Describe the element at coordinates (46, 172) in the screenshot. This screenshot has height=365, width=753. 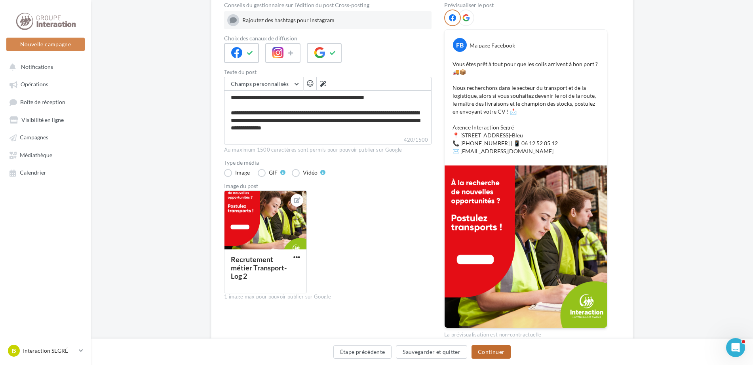
I see `a: Calendrier` at that location.